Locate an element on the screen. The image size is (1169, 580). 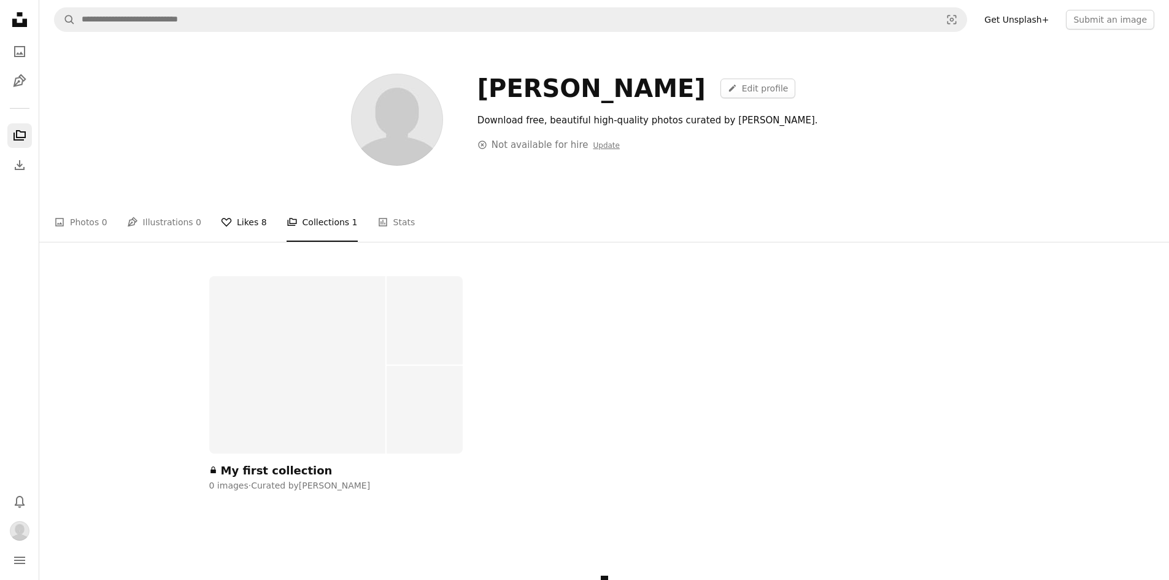
a: Download History is located at coordinates (20, 165).